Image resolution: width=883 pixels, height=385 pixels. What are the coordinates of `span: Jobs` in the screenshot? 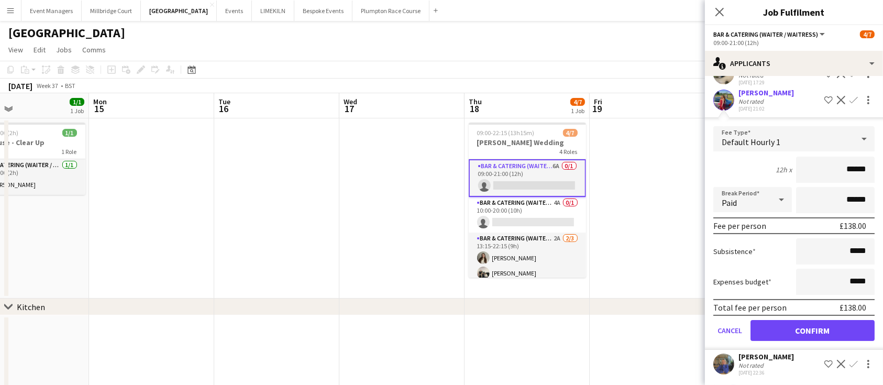 It's located at (64, 50).